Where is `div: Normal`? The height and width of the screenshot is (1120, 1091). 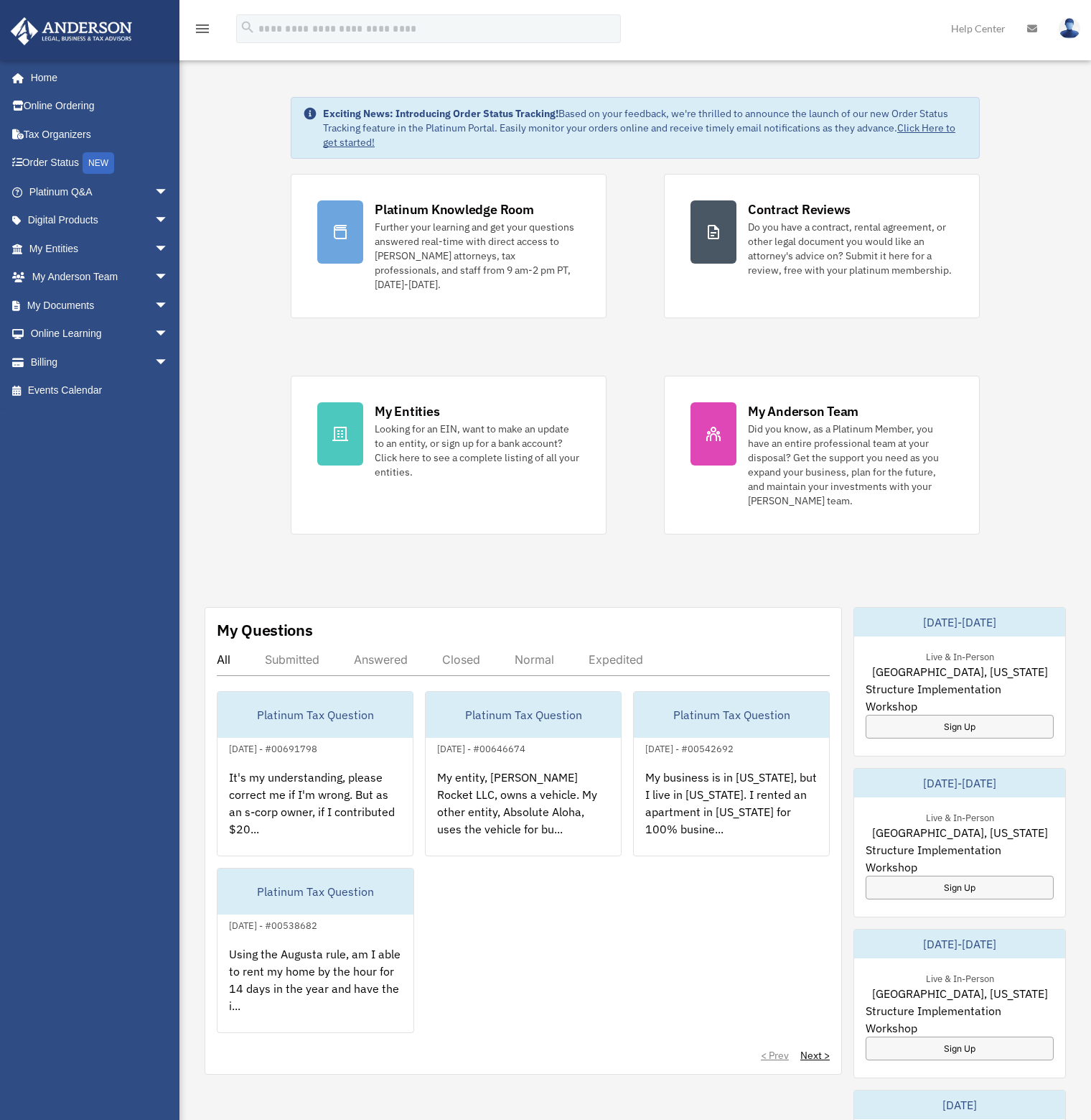
div: Normal is located at coordinates (534, 660).